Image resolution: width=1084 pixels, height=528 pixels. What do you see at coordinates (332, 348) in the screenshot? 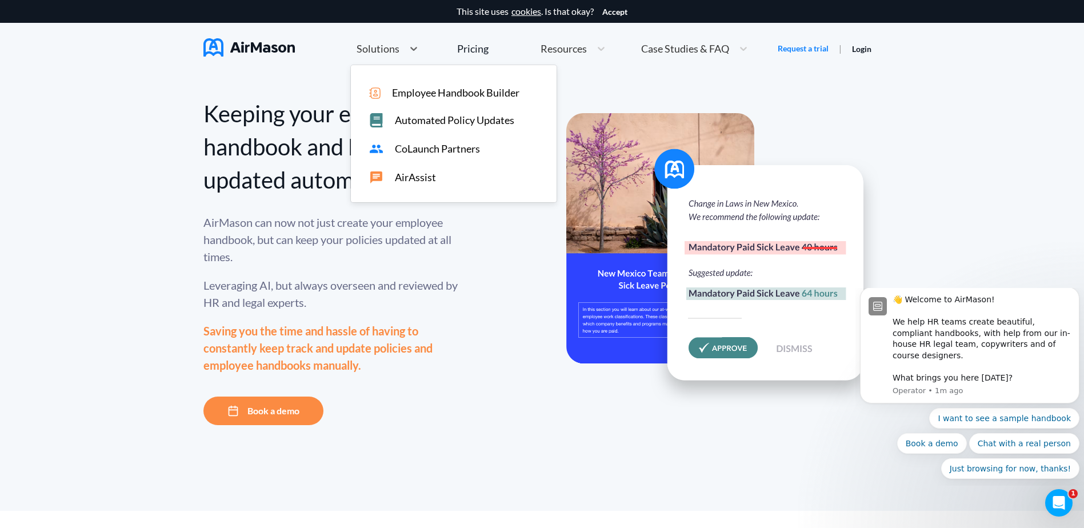
I see `div: Saving you the time and hassle of having to constantly keep track and update policies and employe...` at bounding box center [332, 348].